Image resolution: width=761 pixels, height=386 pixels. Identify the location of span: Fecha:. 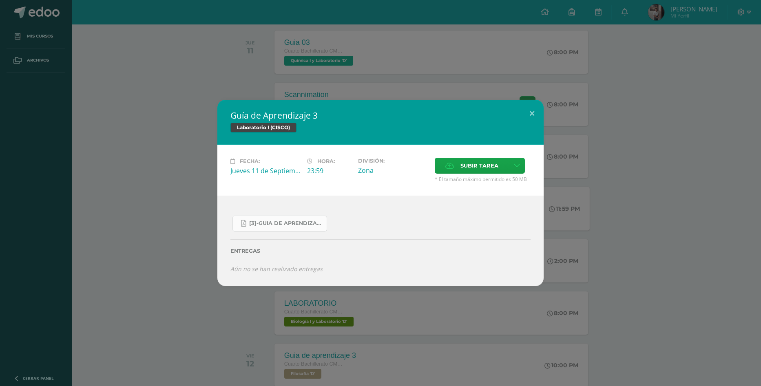
(249, 161).